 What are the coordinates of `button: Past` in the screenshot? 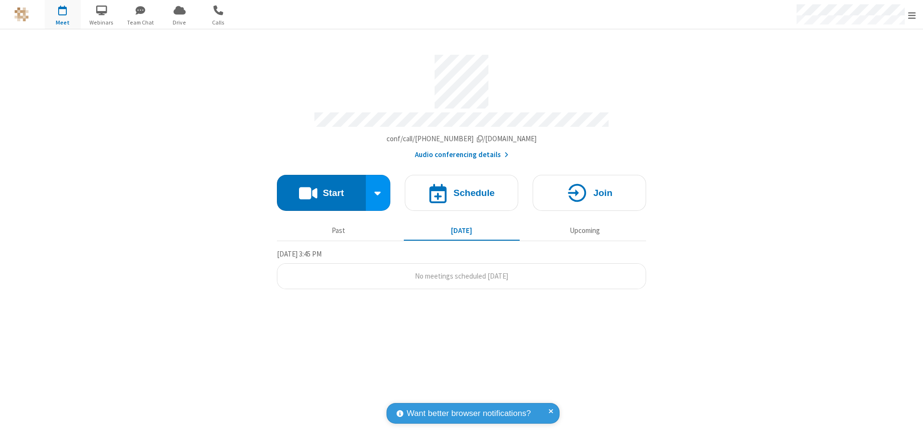 It's located at (338, 231).